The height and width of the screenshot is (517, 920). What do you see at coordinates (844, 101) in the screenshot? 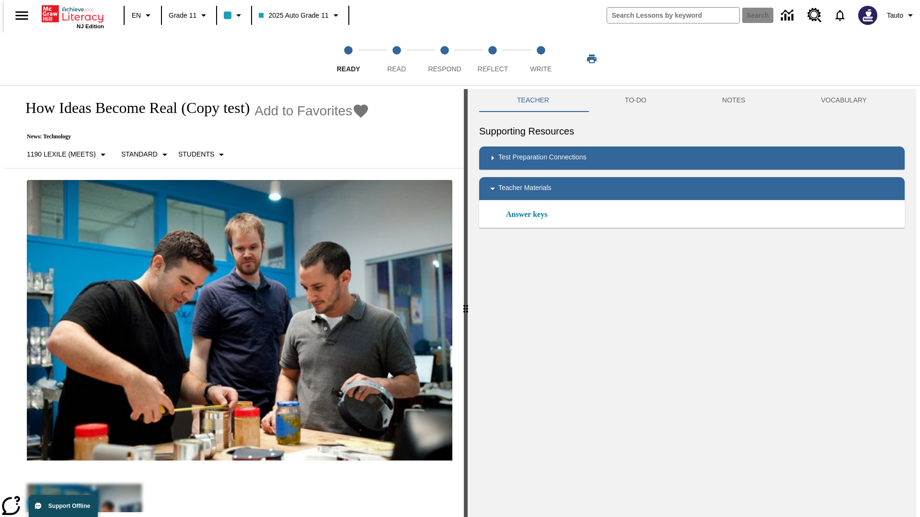
I see `button: VOCABULARY` at bounding box center [844, 101].